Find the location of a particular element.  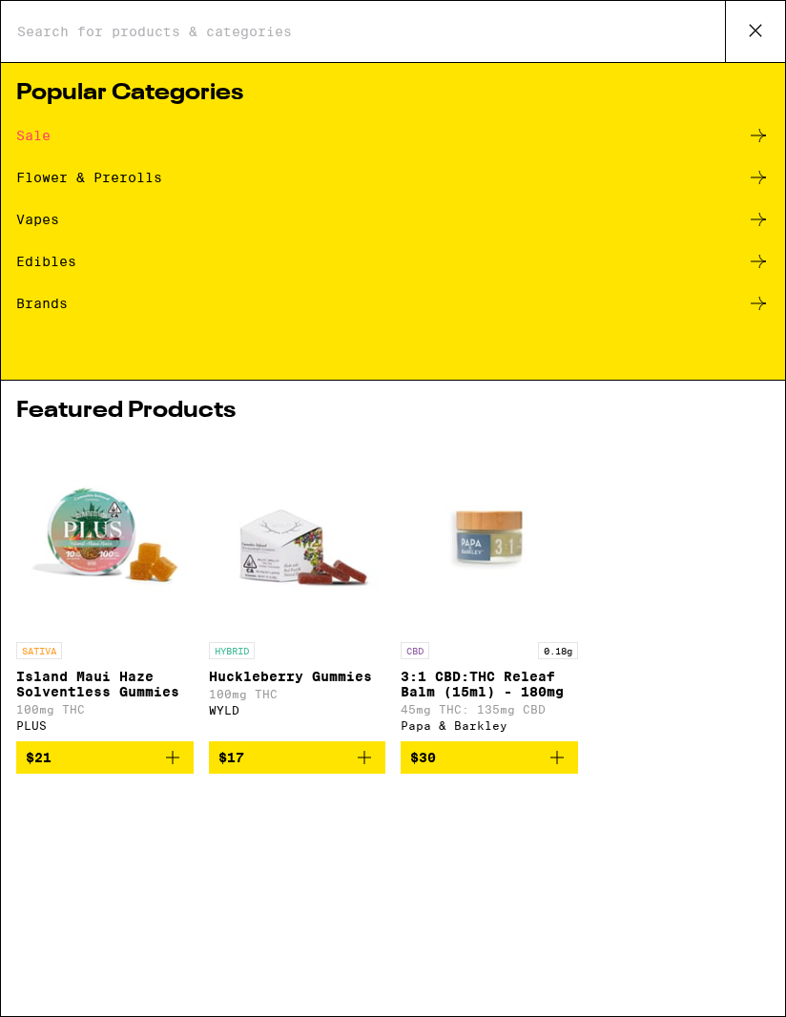

a: Vapes is located at coordinates (393, 219).